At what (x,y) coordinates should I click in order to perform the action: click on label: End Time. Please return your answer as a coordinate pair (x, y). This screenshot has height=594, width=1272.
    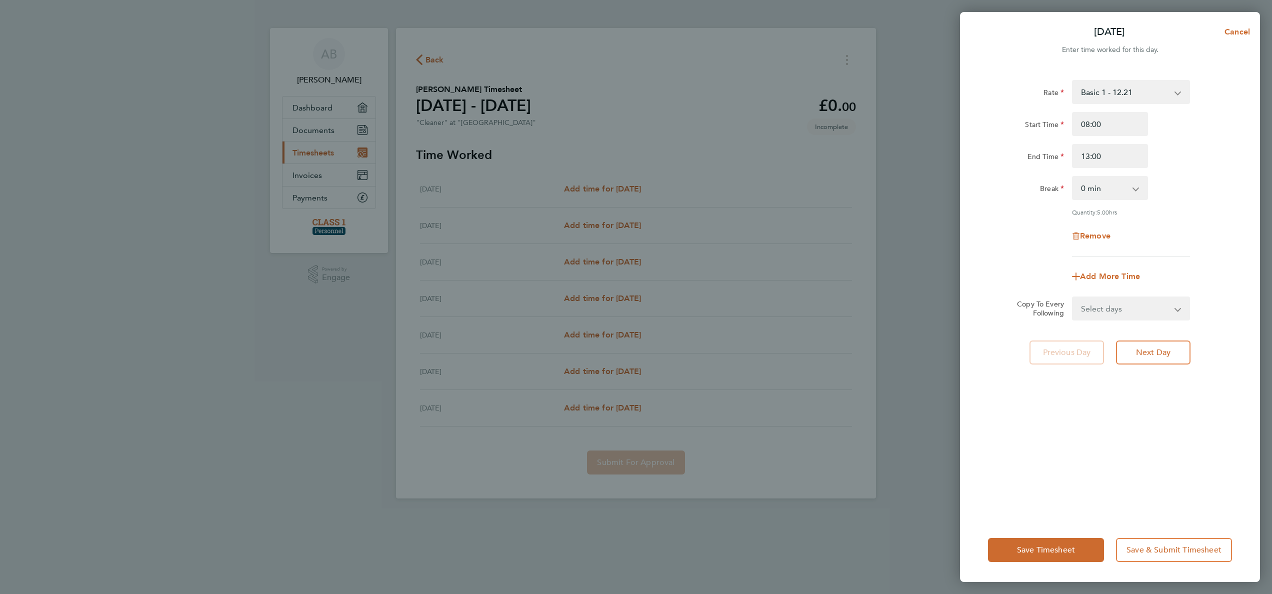
    Looking at the image, I should click on (1045, 158).